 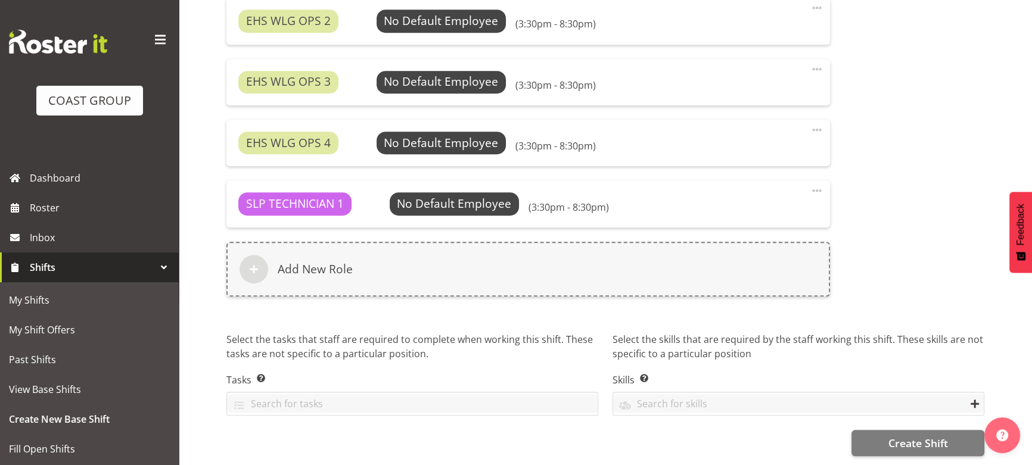 I want to click on span: Fill Open Shifts, so click(x=89, y=449).